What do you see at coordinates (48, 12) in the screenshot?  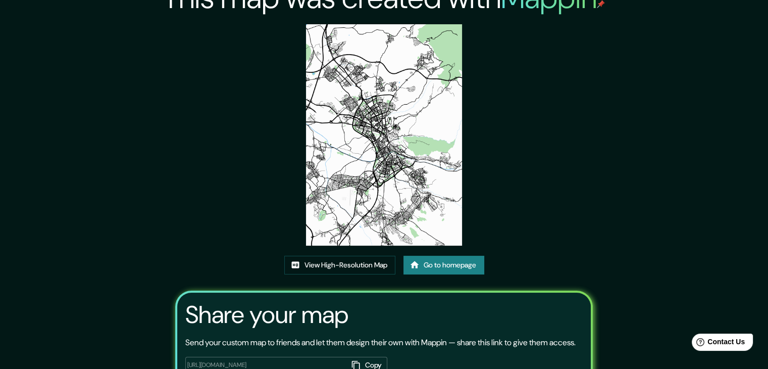 I see `span: Contact Us` at bounding box center [48, 12].